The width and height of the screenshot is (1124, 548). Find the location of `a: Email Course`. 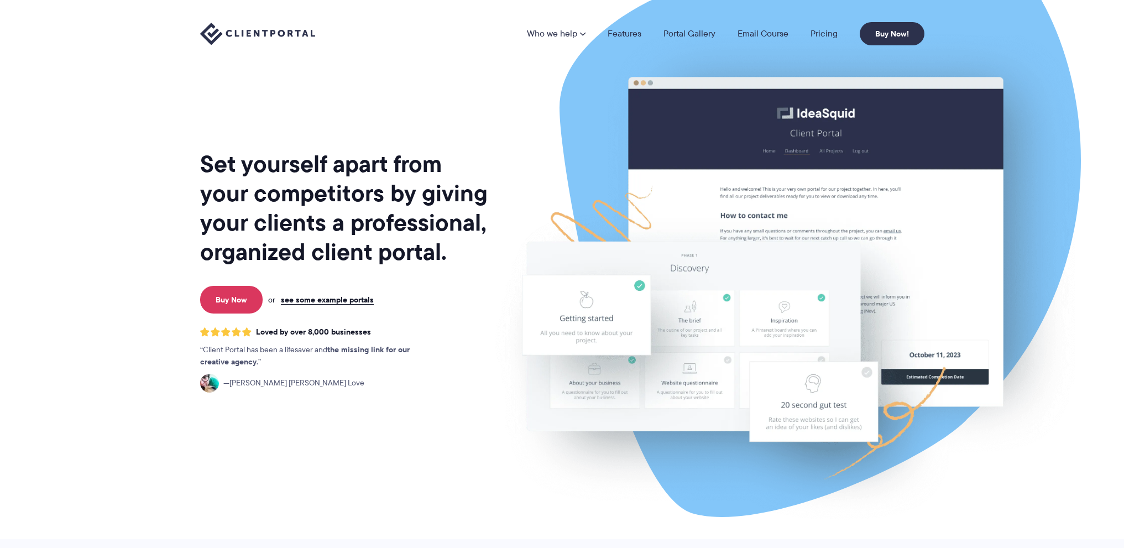

a: Email Course is located at coordinates (763, 34).